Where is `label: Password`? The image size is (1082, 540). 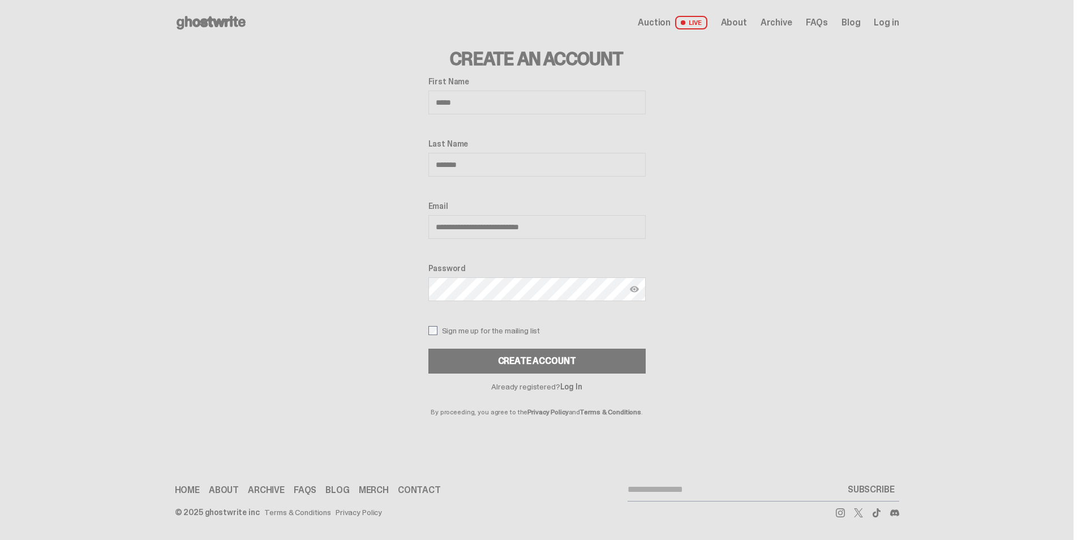
label: Password is located at coordinates (537, 268).